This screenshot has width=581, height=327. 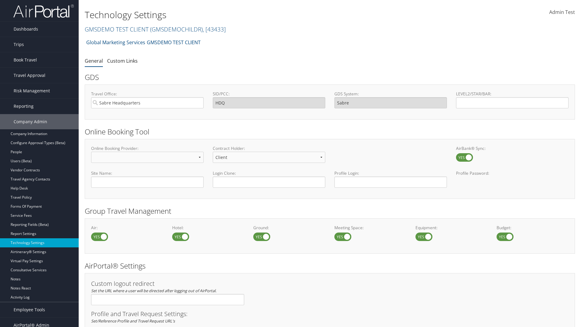 I want to click on label: Meeting Space:, so click(x=370, y=227).